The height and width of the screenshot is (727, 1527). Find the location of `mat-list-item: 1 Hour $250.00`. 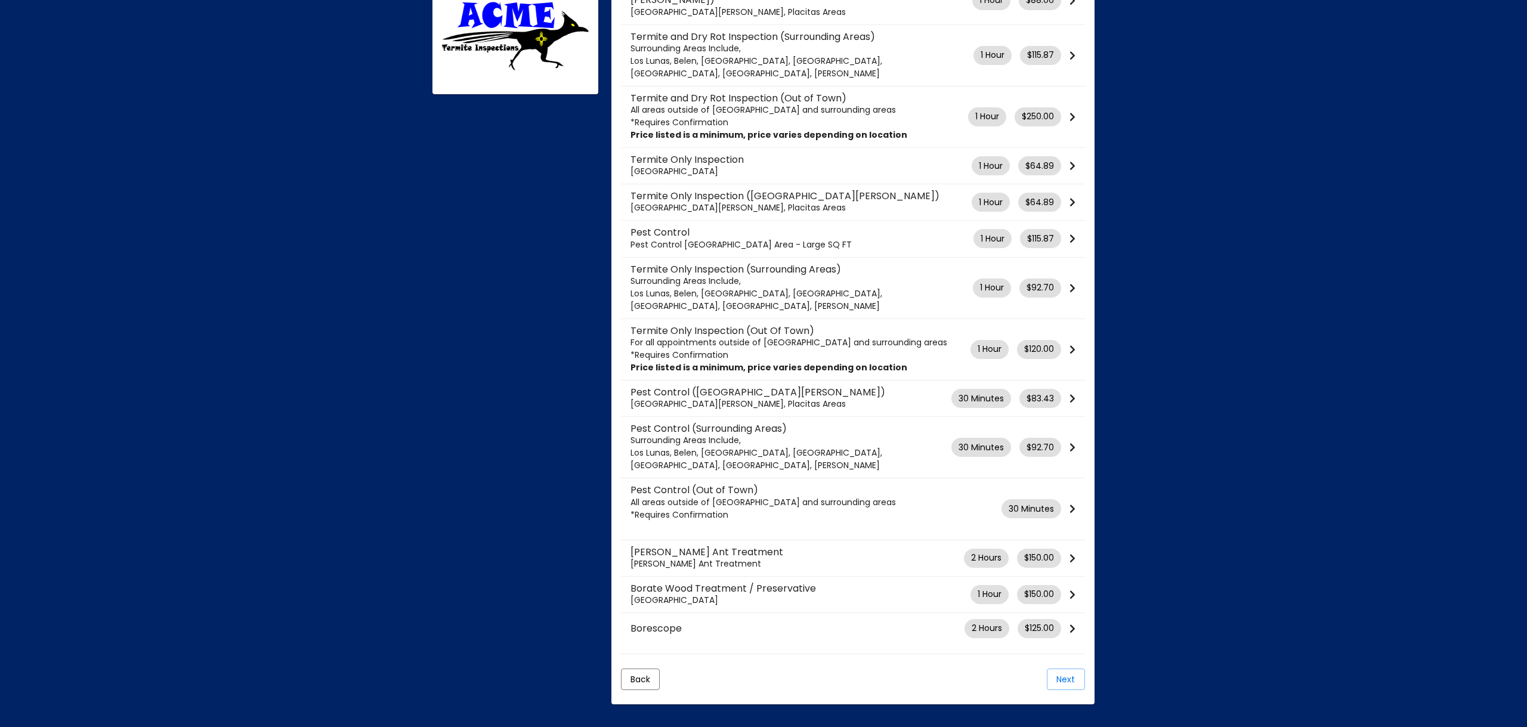

mat-list-item: 1 Hour $250.00 is located at coordinates (853, 117).